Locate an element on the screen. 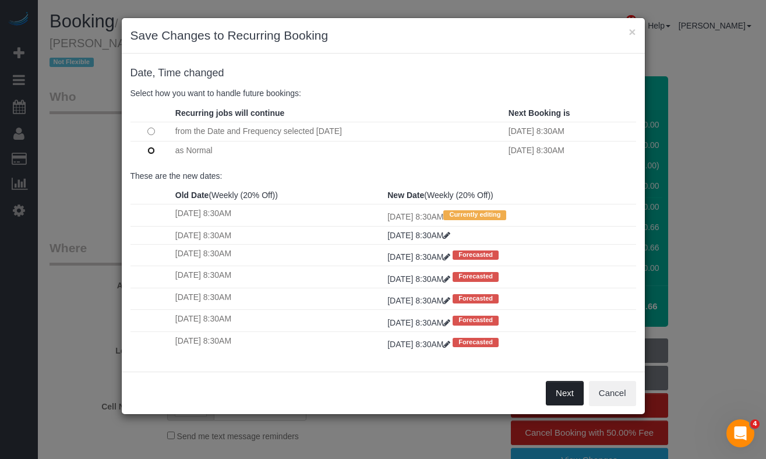 Image resolution: width=766 pixels, height=459 pixels. button: Cancel is located at coordinates (612, 393).